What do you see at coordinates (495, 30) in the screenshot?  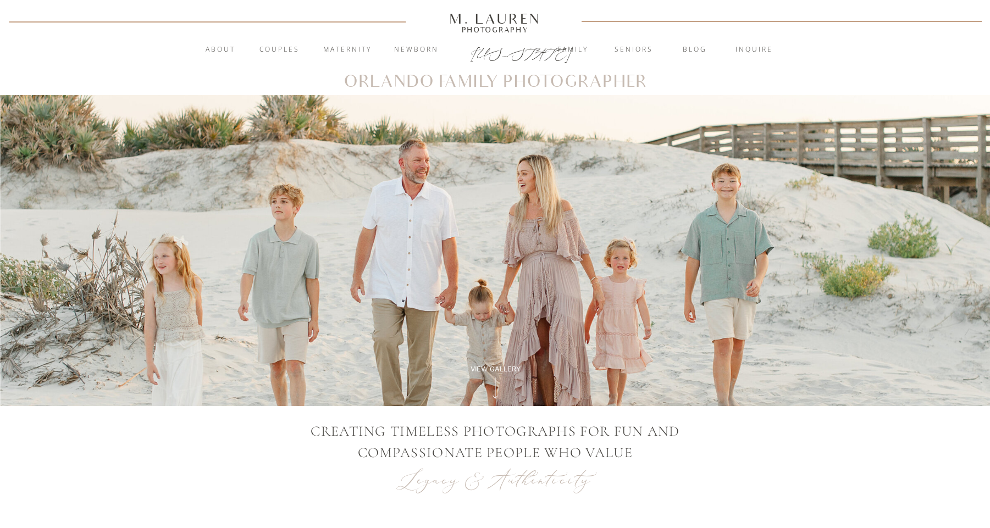 I see `div: Photography` at bounding box center [495, 30].